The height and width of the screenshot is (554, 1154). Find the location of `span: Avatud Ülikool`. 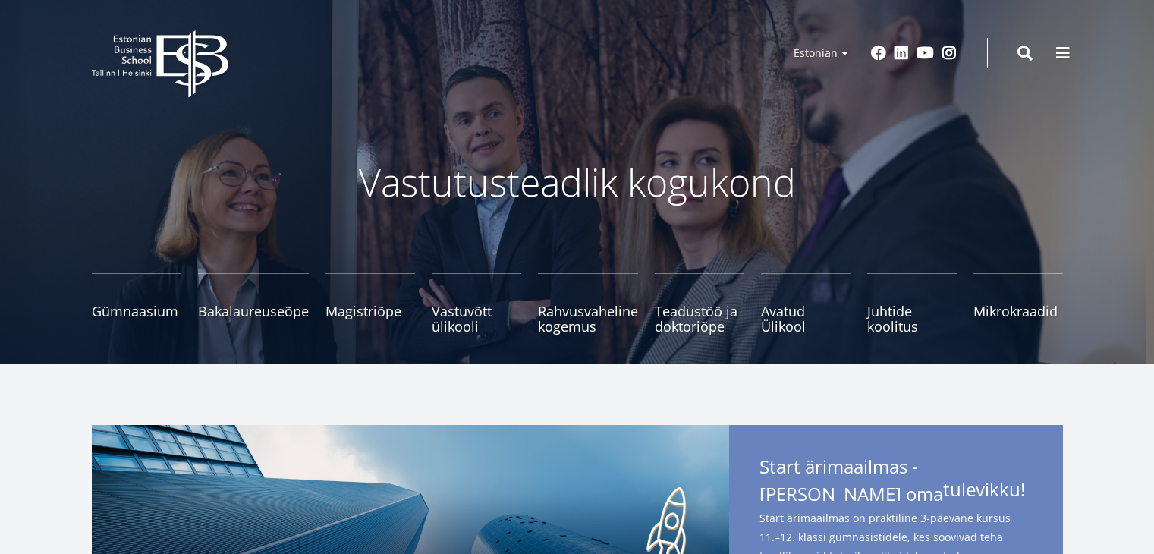

span: Avatud Ülikool is located at coordinates (806, 319).